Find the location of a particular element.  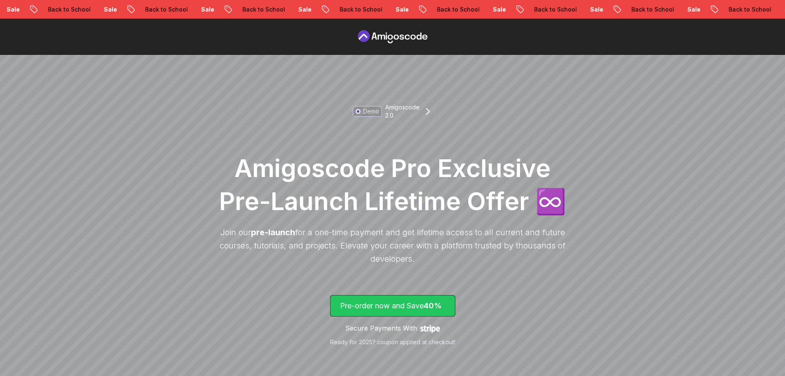

h1: Amigoscode Pro Exclusive Pre-Launch Lifetime Offer ♾️ is located at coordinates (393, 184).